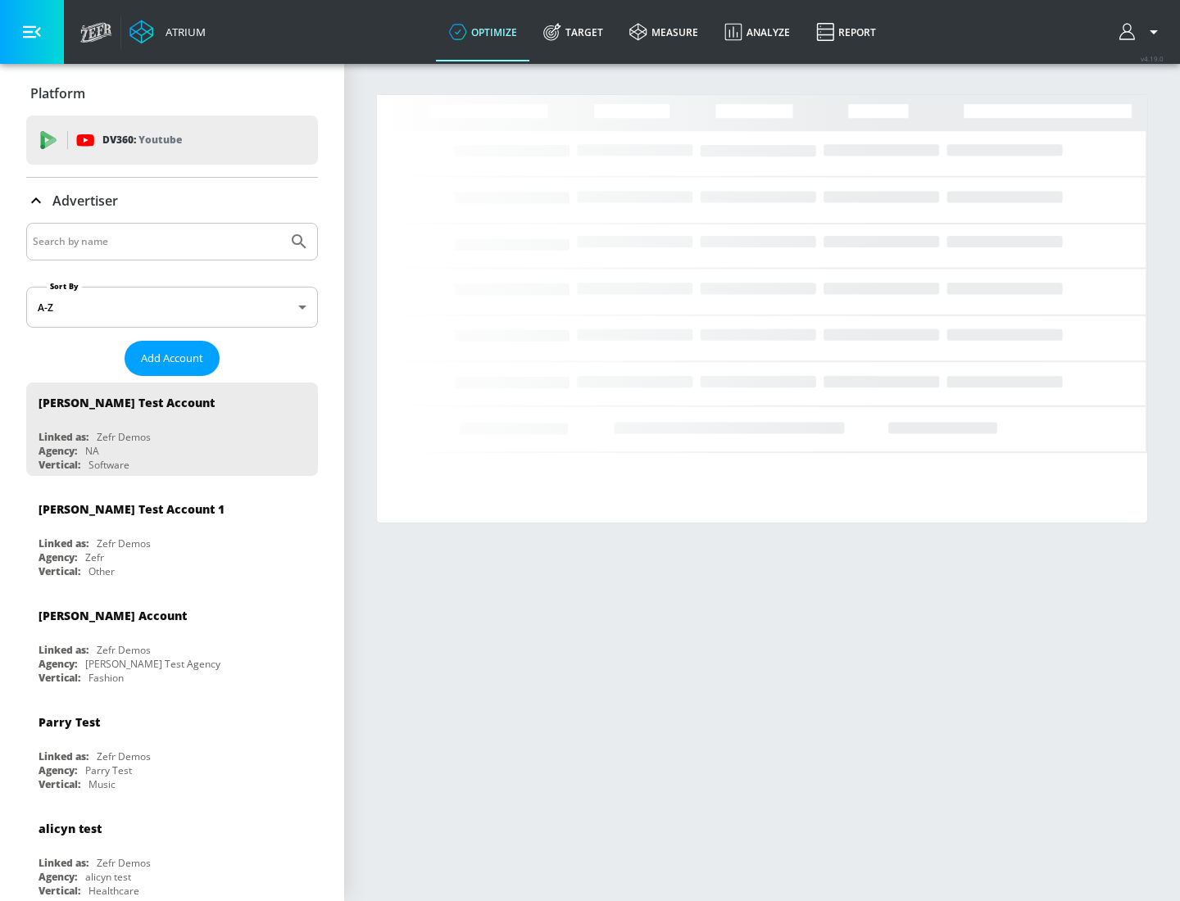 This screenshot has height=901, width=1180. What do you see at coordinates (157, 242) in the screenshot?
I see `input: Search by name` at bounding box center [157, 242].